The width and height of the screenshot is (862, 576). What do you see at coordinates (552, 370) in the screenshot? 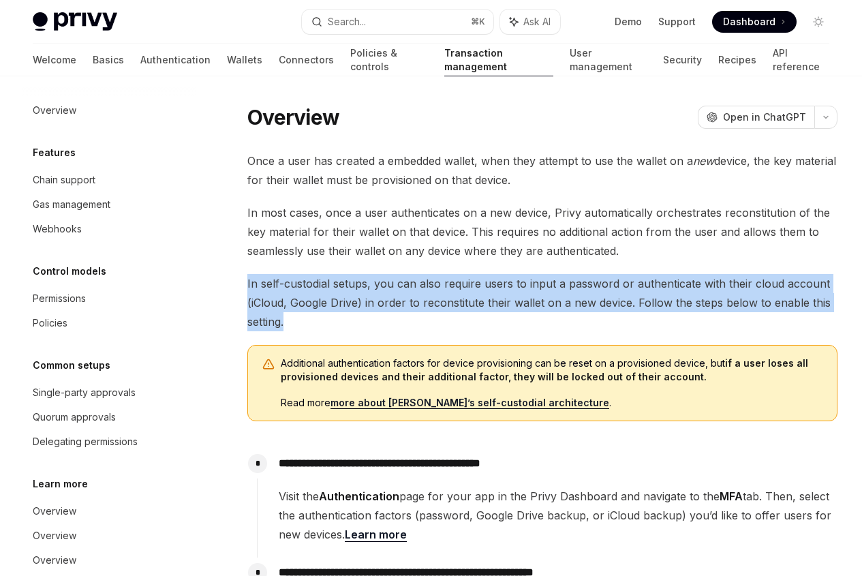
I see `span: Additional authentication factors for device provisioning can be reset on a provisioned device, but` at bounding box center [552, 370].